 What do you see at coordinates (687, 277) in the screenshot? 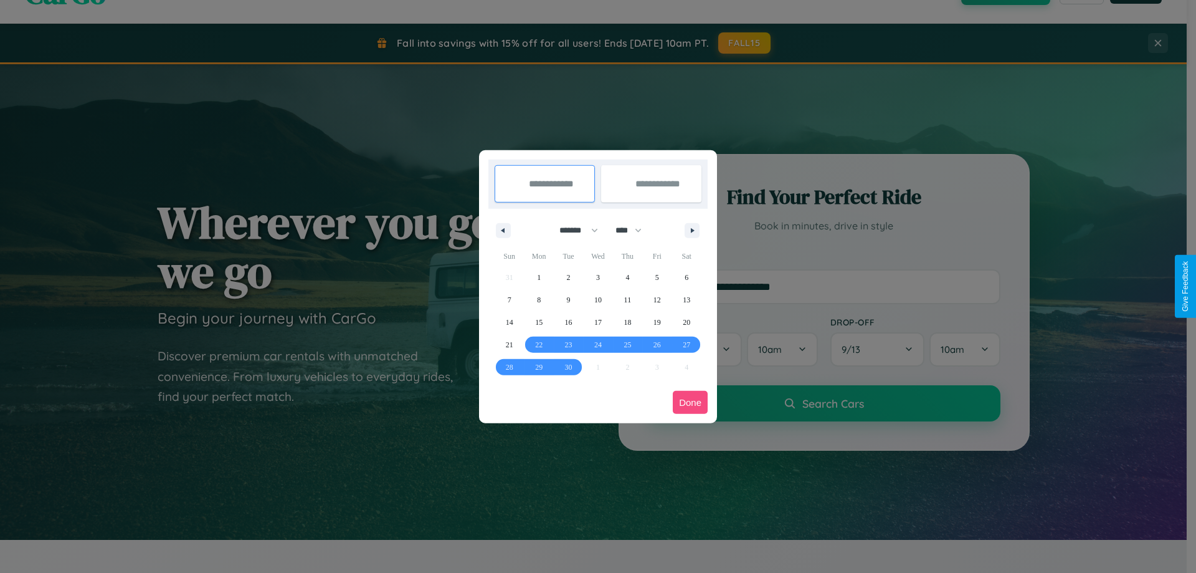
I see `span: 6` at bounding box center [687, 277].